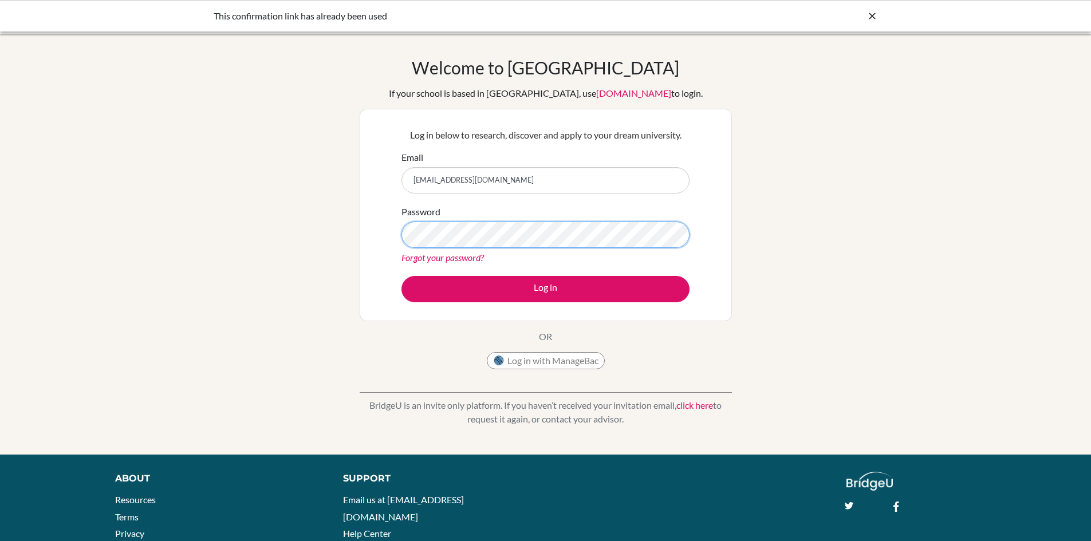 The width and height of the screenshot is (1091, 541). I want to click on div: This confirmation link has already been used, so click(460, 16).